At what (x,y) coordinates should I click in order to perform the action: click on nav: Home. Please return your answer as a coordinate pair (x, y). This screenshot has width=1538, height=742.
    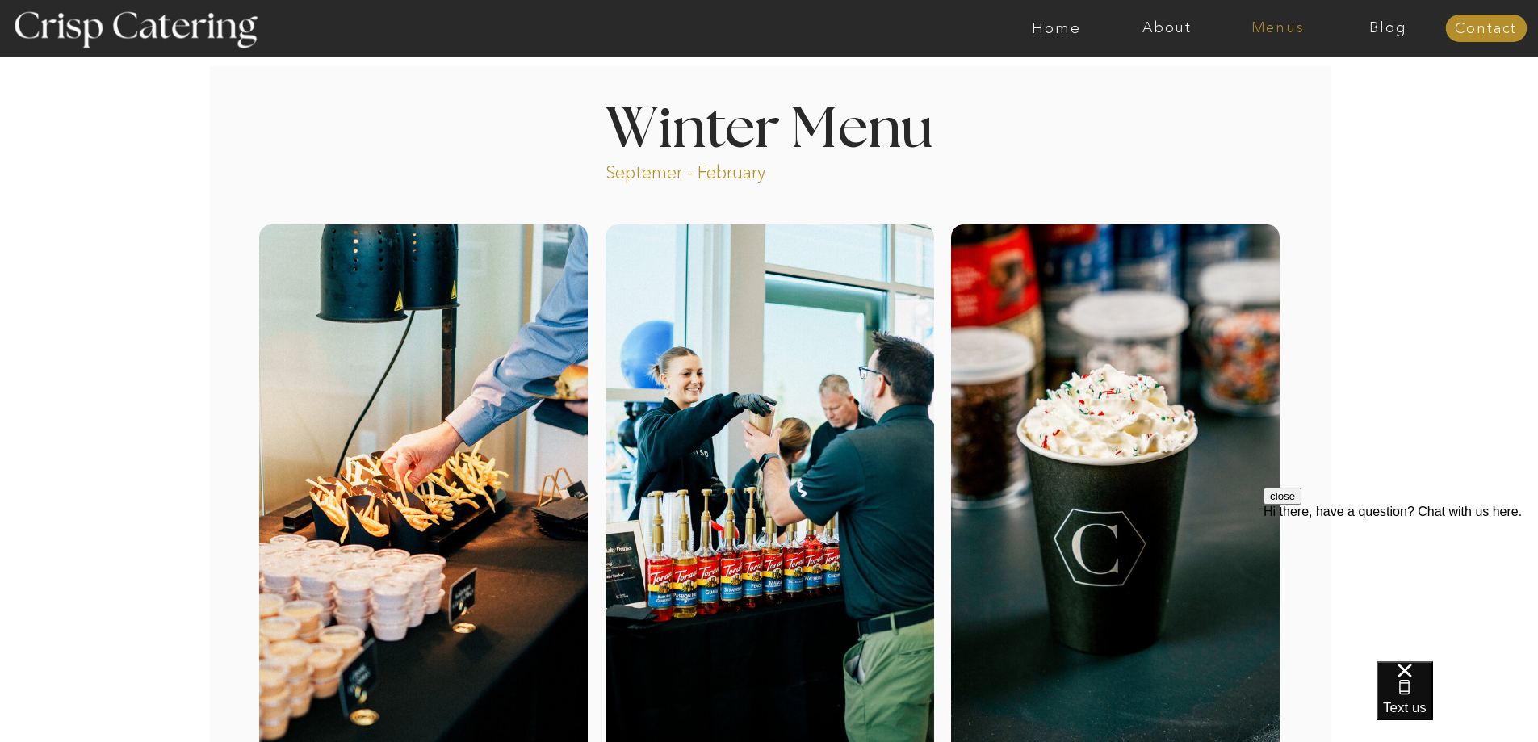
    Looking at the image, I should click on (1056, 28).